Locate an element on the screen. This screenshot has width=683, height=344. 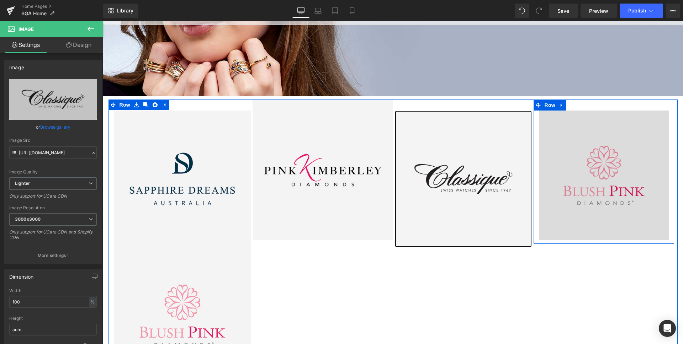
button: Publish is located at coordinates (641, 11).